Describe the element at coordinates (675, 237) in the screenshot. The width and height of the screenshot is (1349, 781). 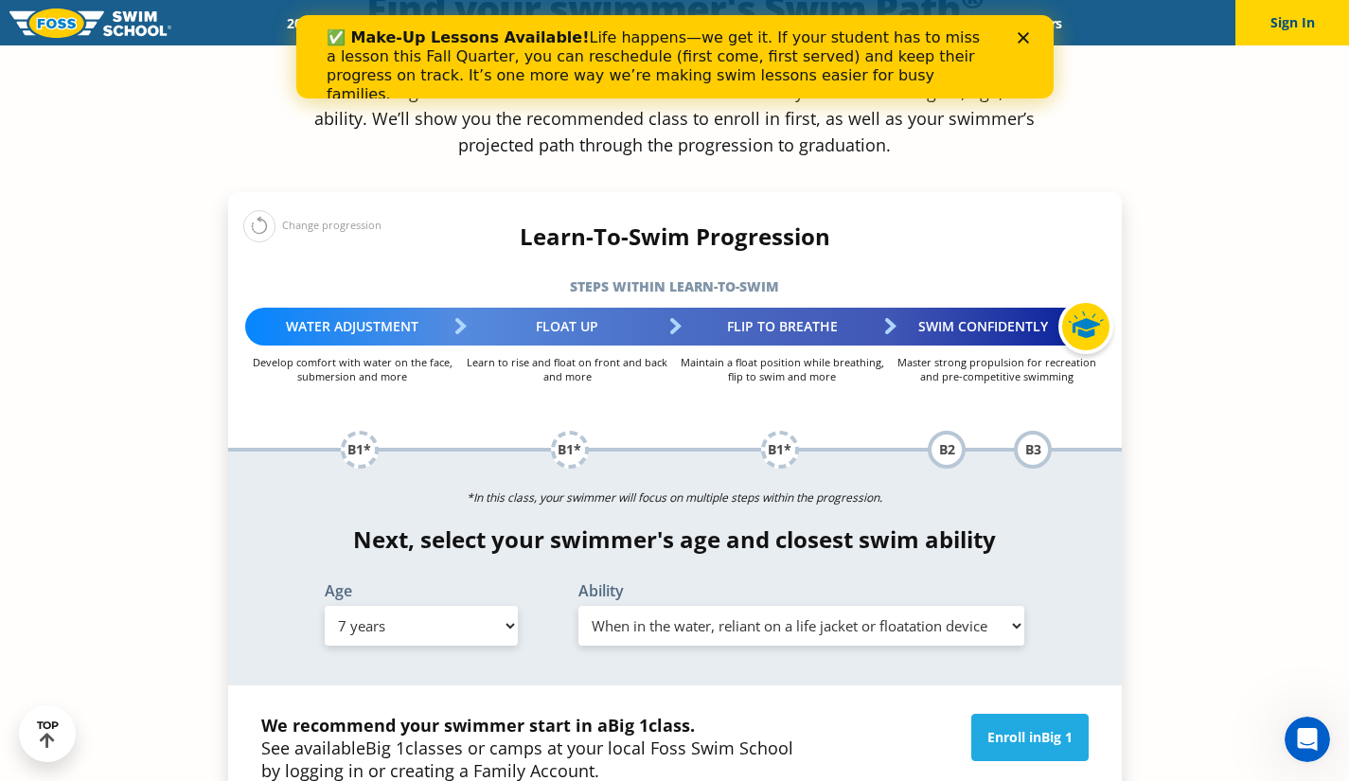
I see `h4: Learn-To-Swim Progression` at that location.